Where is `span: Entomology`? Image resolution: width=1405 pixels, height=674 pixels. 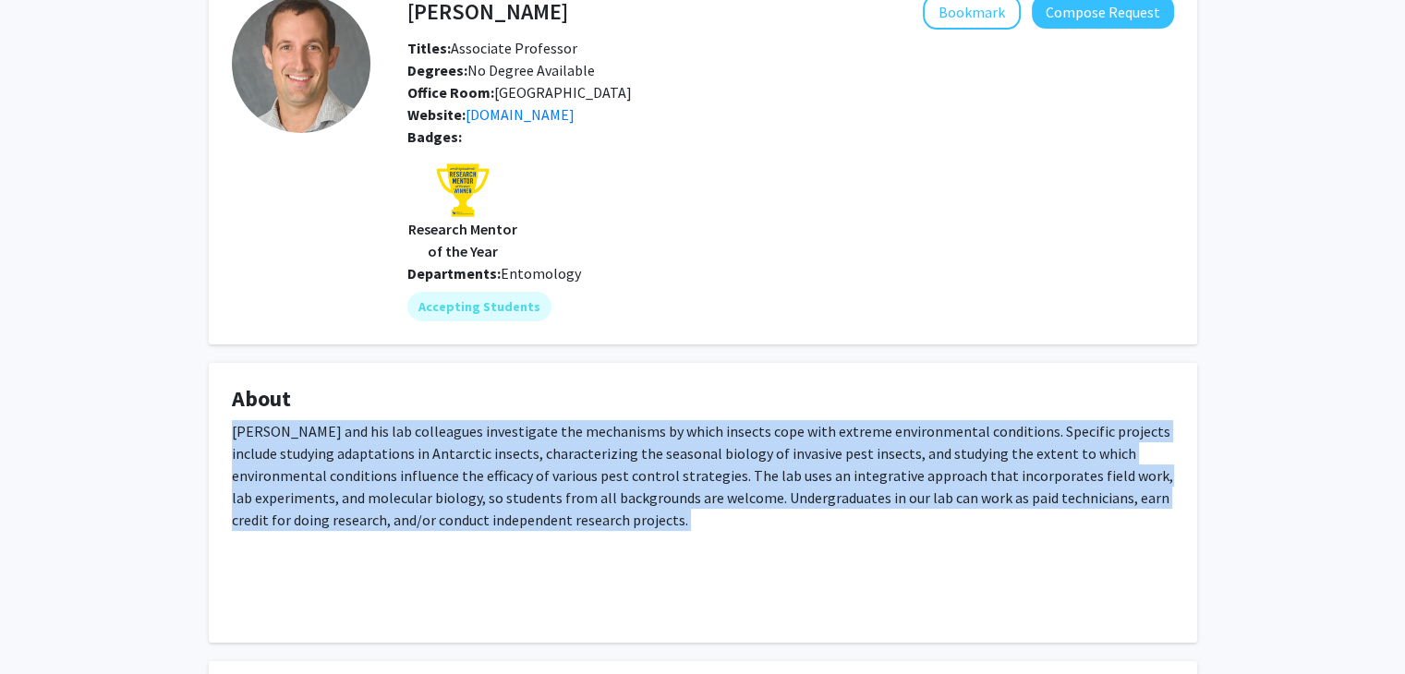 span: Entomology is located at coordinates (540, 273).